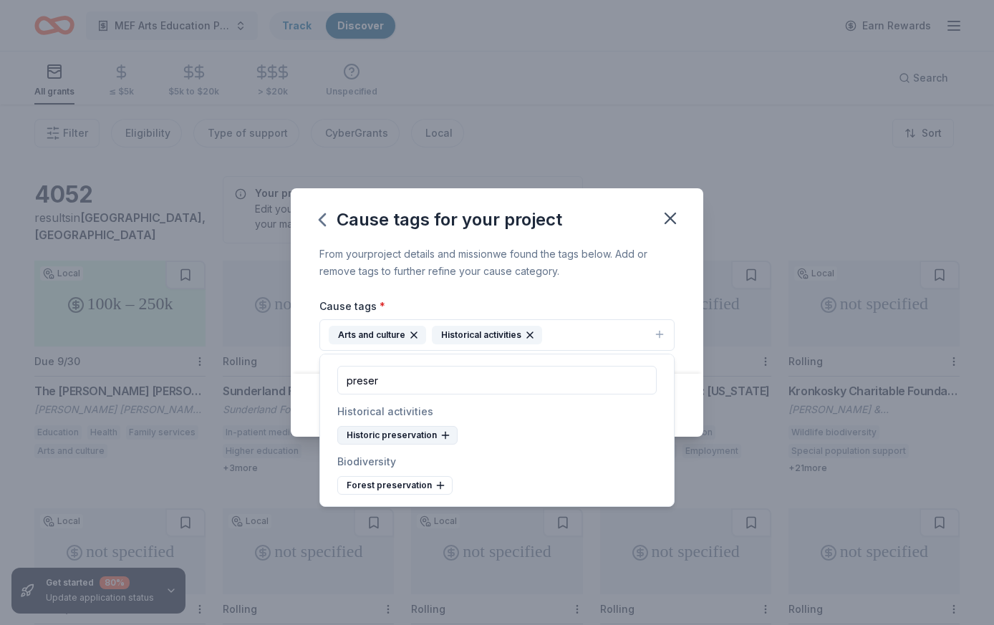 This screenshot has height=625, width=994. Describe the element at coordinates (394, 485) in the screenshot. I see `div: Forest preservation` at that location.